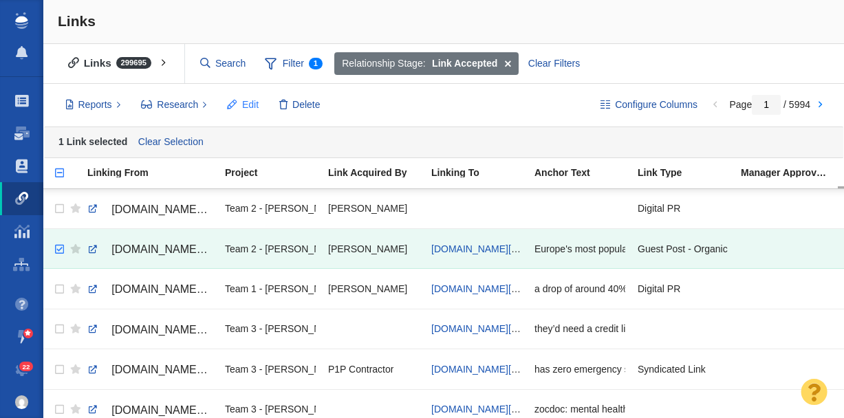 The image size is (844, 418). Describe the element at coordinates (683, 369) in the screenshot. I see `td: Syndicated Link` at that location.